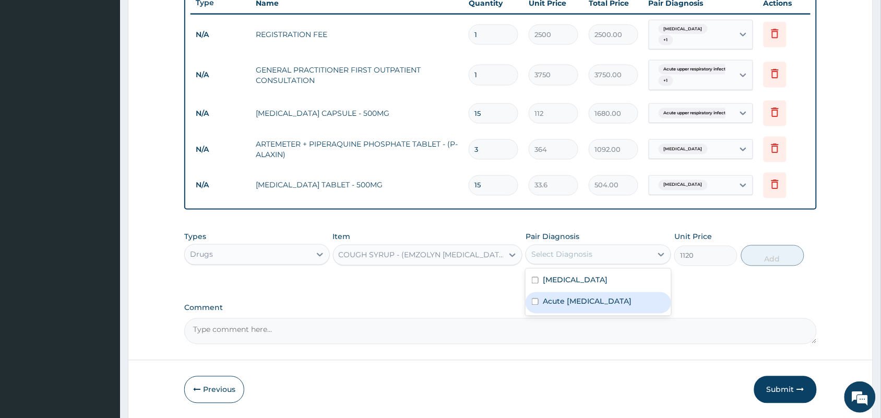 This screenshot has height=418, width=881. Describe the element at coordinates (552, 237) in the screenshot. I see `label: Pair Diagnosis` at that location.